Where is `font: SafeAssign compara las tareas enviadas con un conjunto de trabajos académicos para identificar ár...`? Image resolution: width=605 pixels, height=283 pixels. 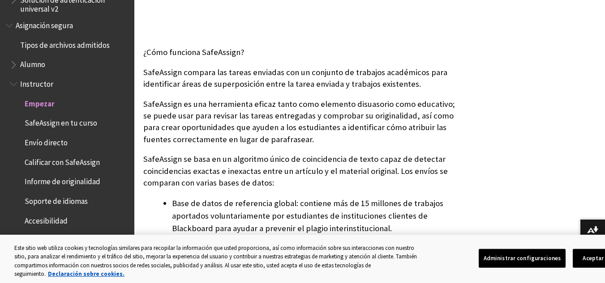 font: SafeAssign compara las tareas enviadas con un conjunto de trabajos académicos para identificar ár... is located at coordinates (295, 78).